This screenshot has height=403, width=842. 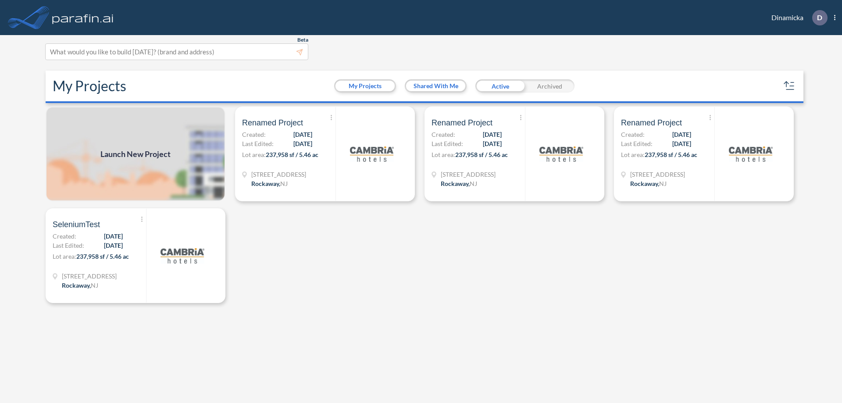 What do you see at coordinates (136, 154) in the screenshot?
I see `img: add` at bounding box center [136, 154].